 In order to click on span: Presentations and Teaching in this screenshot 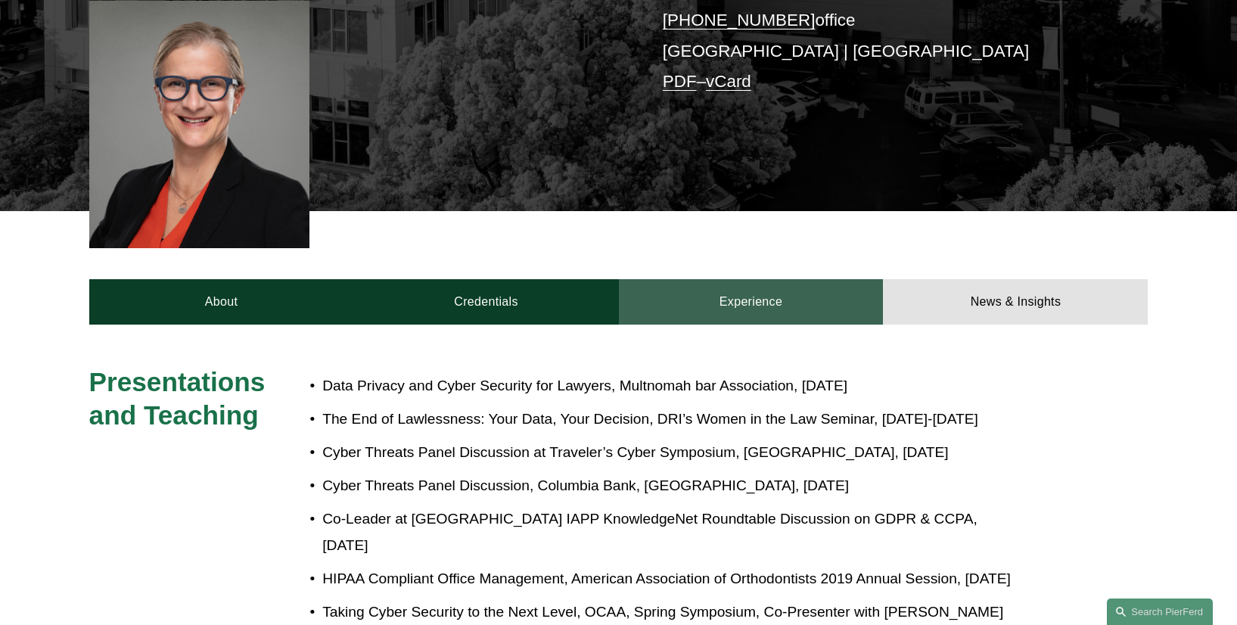, I will do `click(181, 398)`.